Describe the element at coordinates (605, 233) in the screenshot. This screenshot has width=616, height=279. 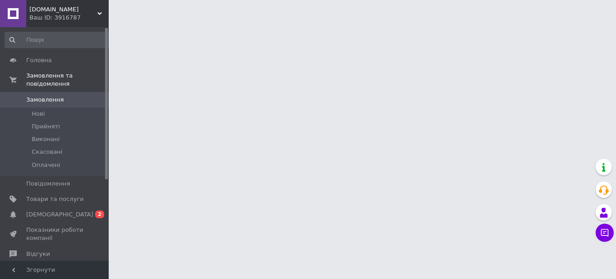
I see `button: Чат з покупцем` at that location.